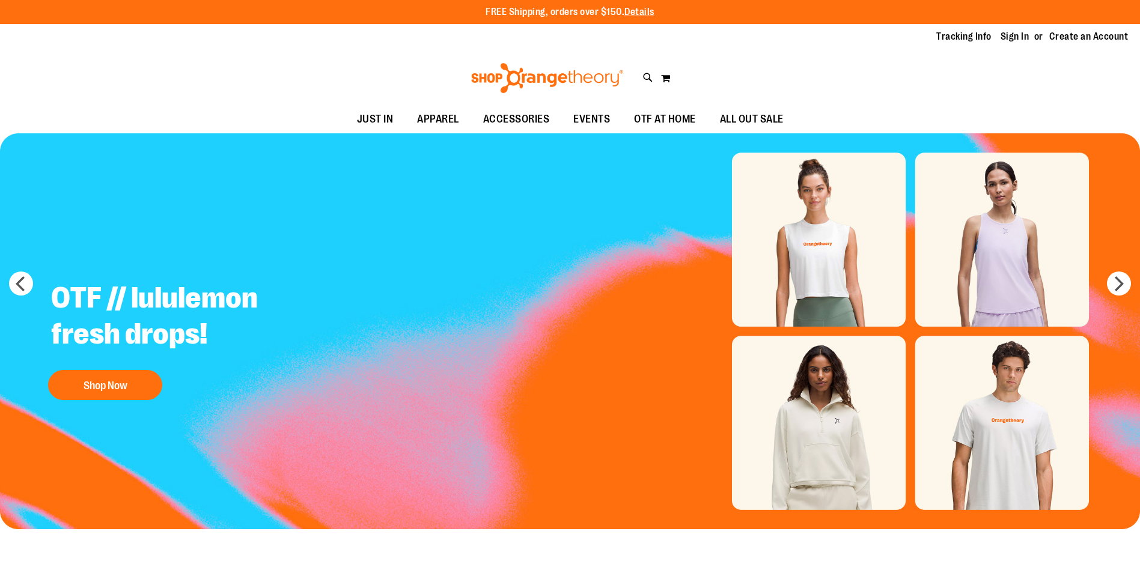 The image size is (1140, 573). I want to click on a: Details, so click(639, 12).